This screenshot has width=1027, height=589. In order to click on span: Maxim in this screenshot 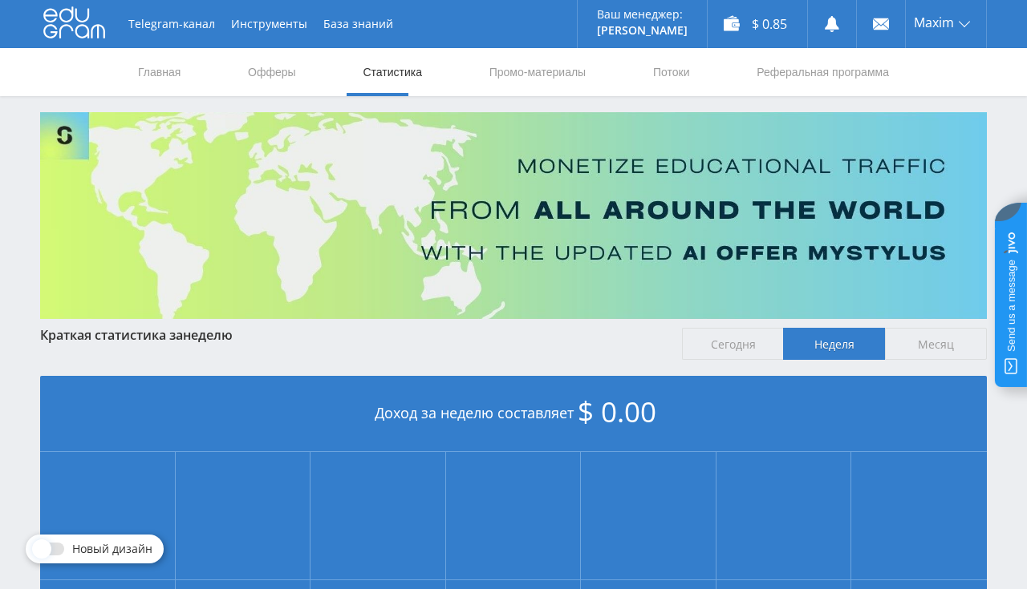, I will do `click(934, 22)`.